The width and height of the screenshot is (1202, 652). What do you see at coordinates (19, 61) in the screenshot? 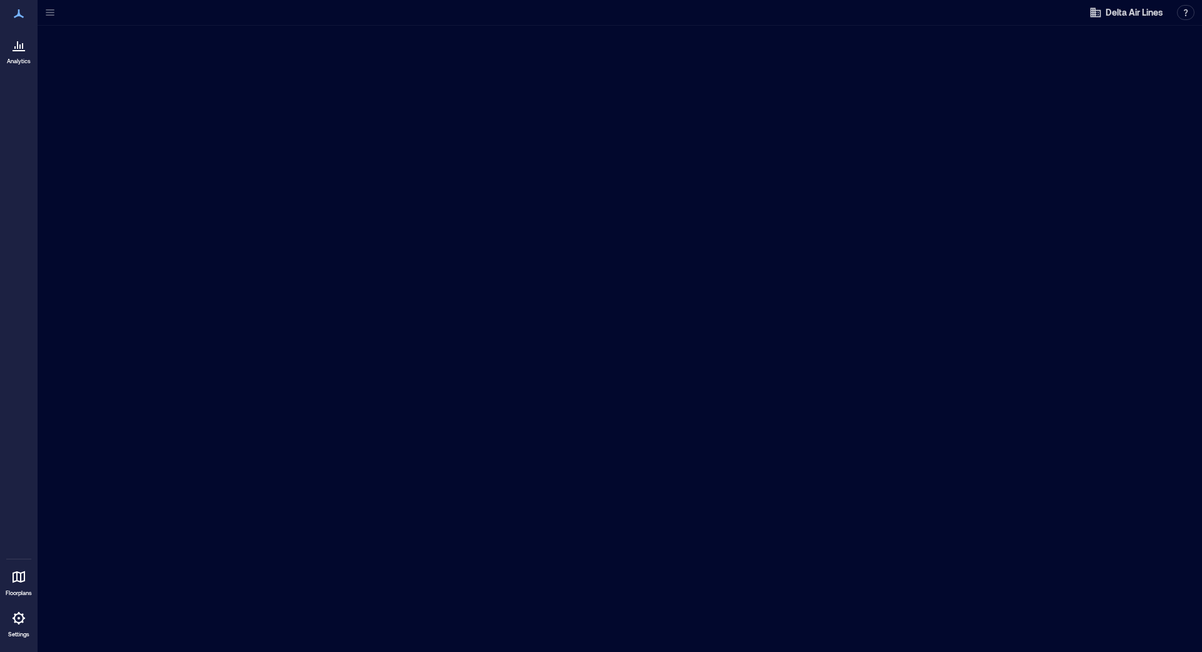
I see `p: Analytics` at bounding box center [19, 61].